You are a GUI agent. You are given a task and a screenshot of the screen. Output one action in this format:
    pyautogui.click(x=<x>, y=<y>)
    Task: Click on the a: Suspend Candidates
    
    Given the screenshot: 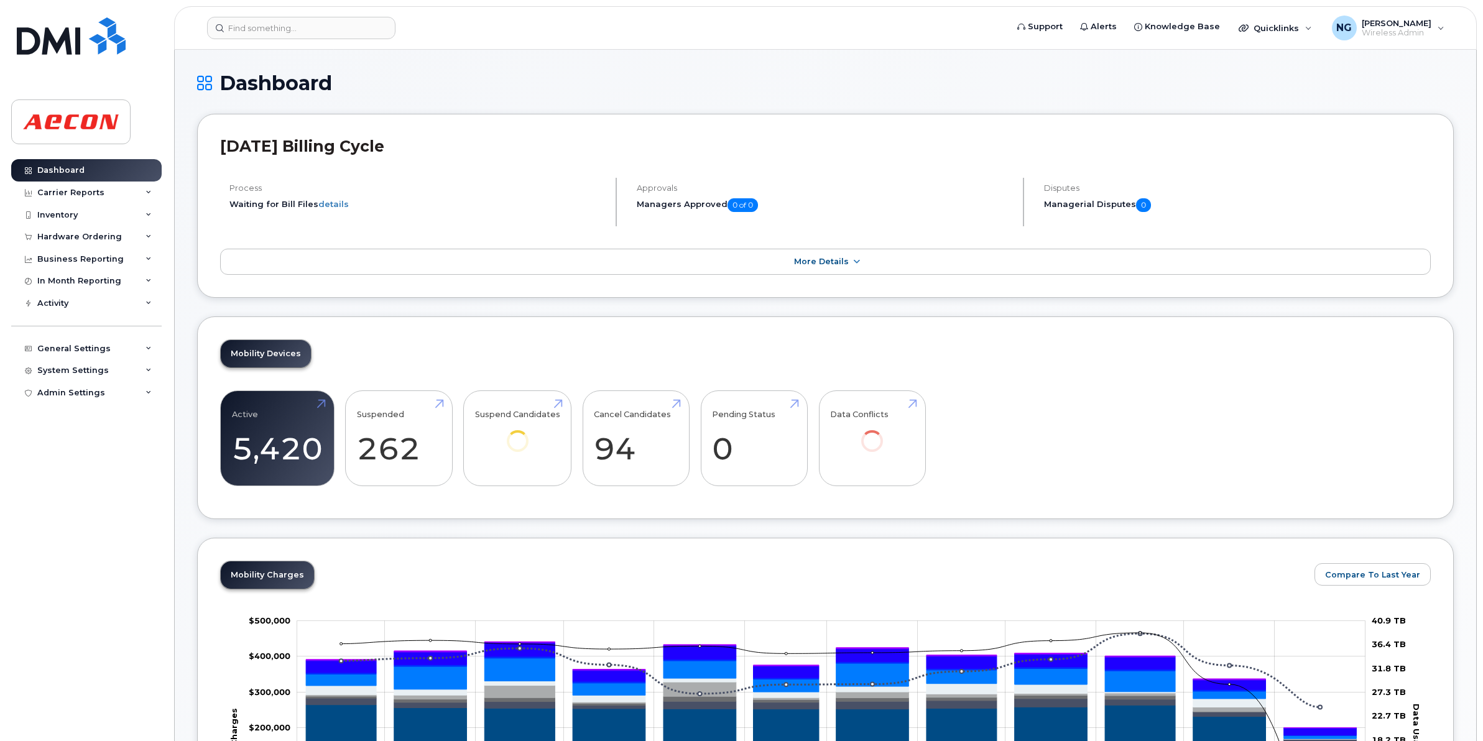 What is the action you would take?
    pyautogui.click(x=517, y=433)
    